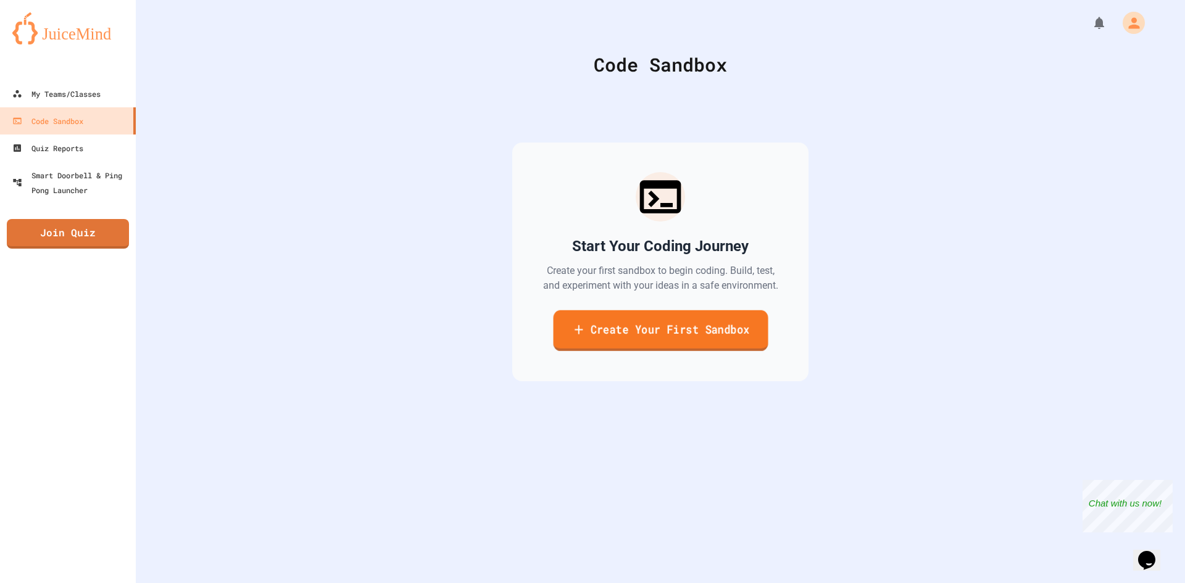 The image size is (1185, 583). Describe the element at coordinates (1129, 23) in the screenshot. I see `div: My Account` at that location.